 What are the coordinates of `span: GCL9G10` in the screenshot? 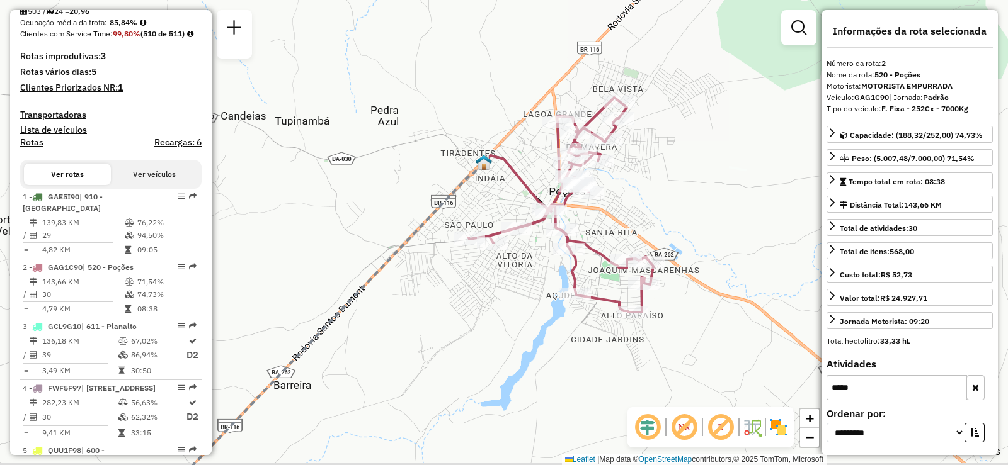 It's located at (64, 326).